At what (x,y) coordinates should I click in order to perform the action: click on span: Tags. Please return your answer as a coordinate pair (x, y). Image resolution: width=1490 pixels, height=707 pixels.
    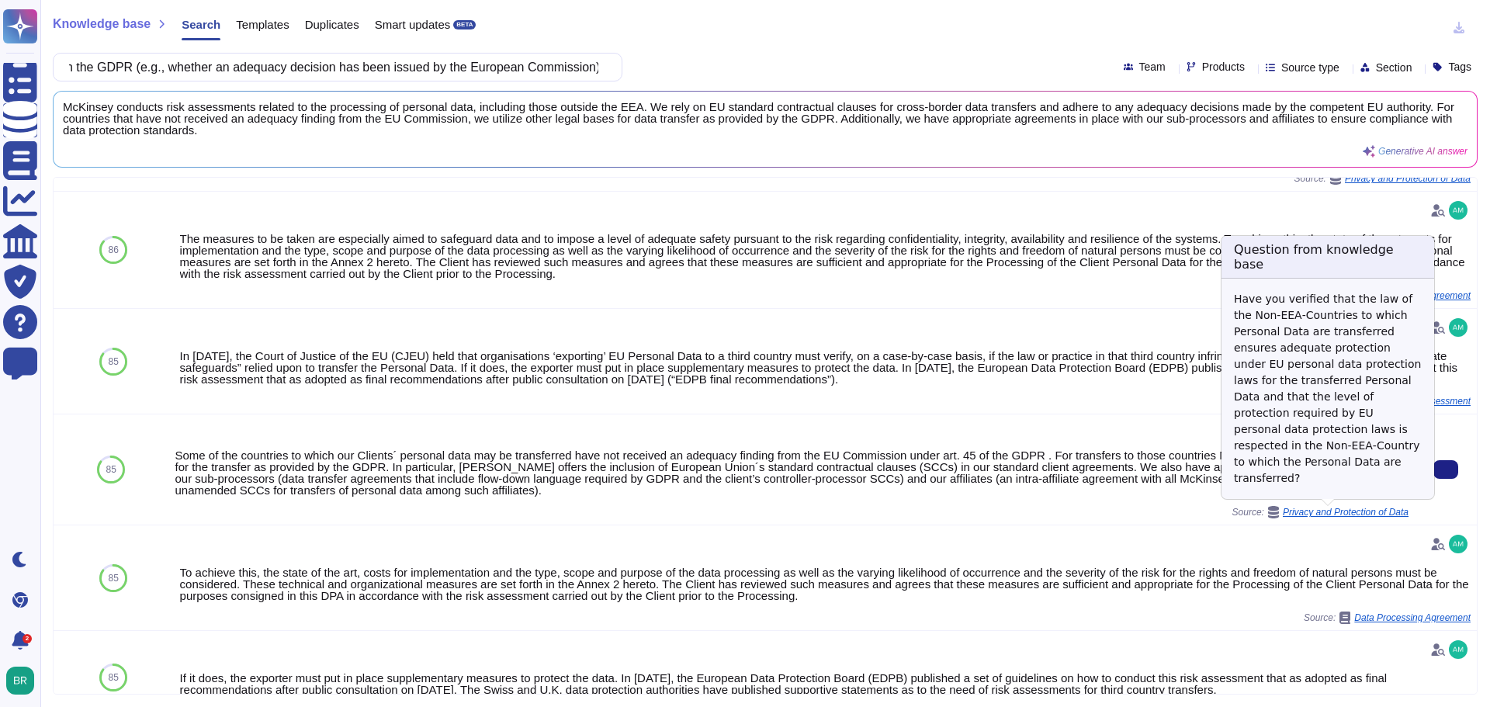
    Looking at the image, I should click on (1460, 67).